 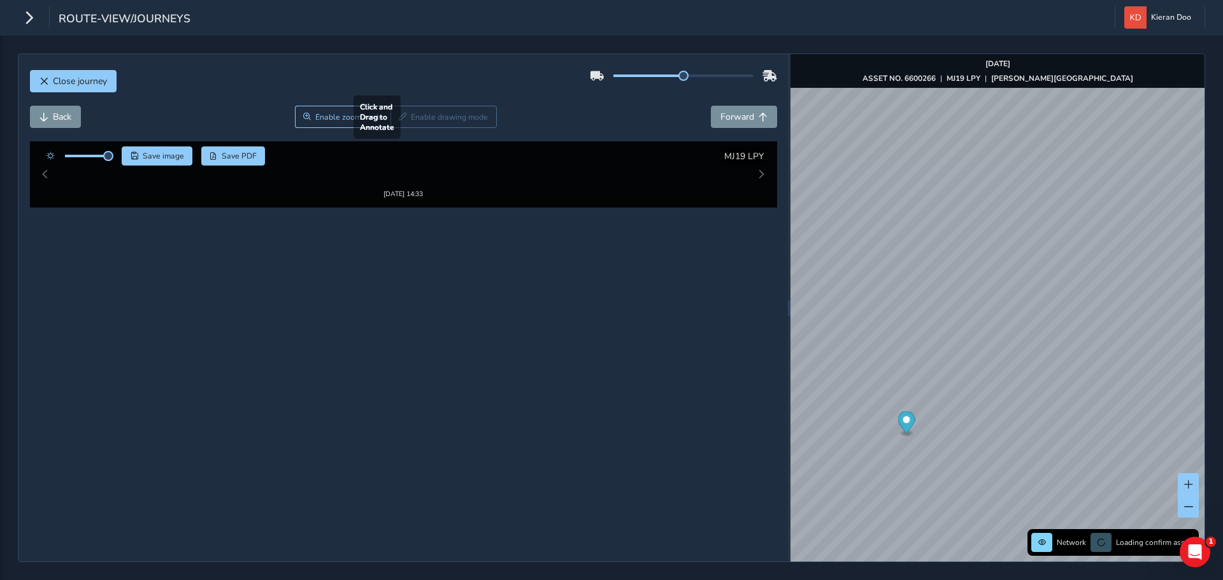 What do you see at coordinates (737, 117) in the screenshot?
I see `span: Forward` at bounding box center [737, 117].